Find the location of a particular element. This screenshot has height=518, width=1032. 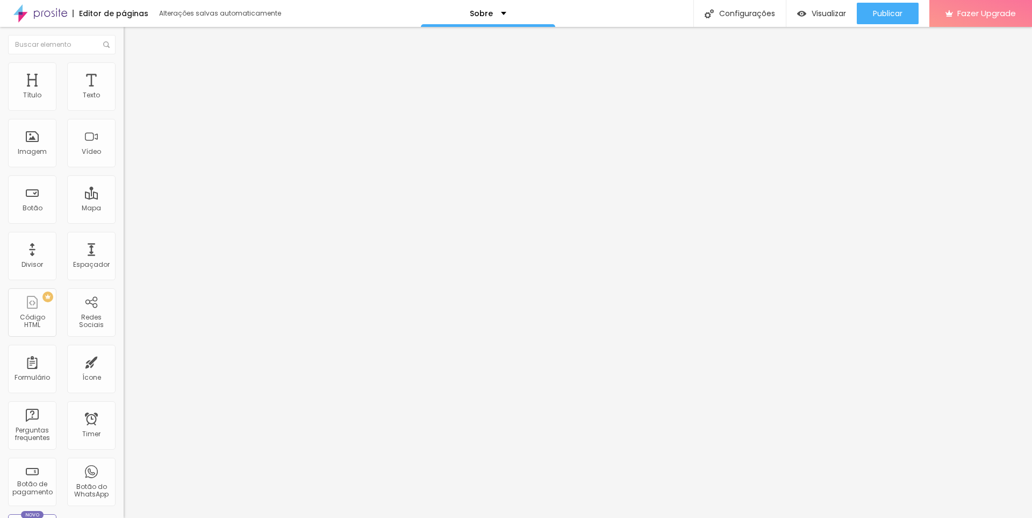

div: Botão do WhatsApp is located at coordinates (91, 490).